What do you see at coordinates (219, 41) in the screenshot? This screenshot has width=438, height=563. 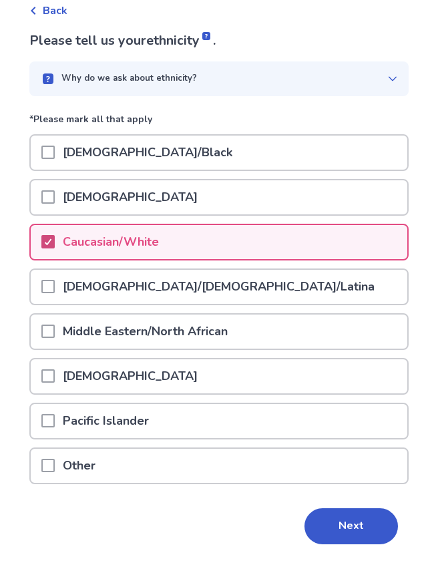 I see `p: Please tell us your .` at bounding box center [219, 41].